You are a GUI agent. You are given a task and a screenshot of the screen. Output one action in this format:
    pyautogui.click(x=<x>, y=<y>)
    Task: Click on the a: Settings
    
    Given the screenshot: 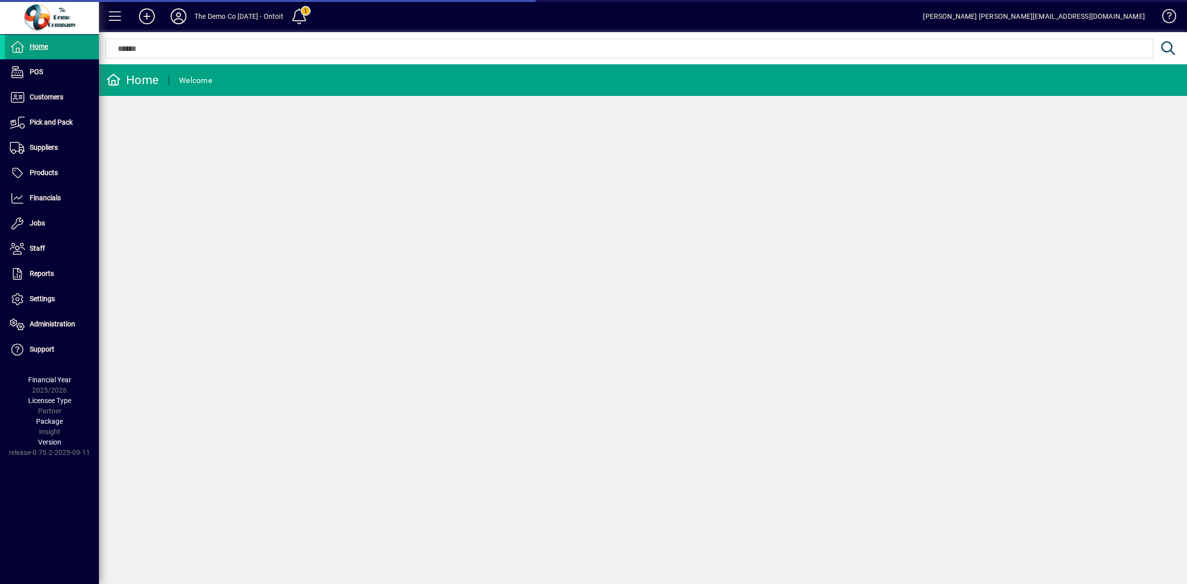 What is the action you would take?
    pyautogui.click(x=52, y=299)
    